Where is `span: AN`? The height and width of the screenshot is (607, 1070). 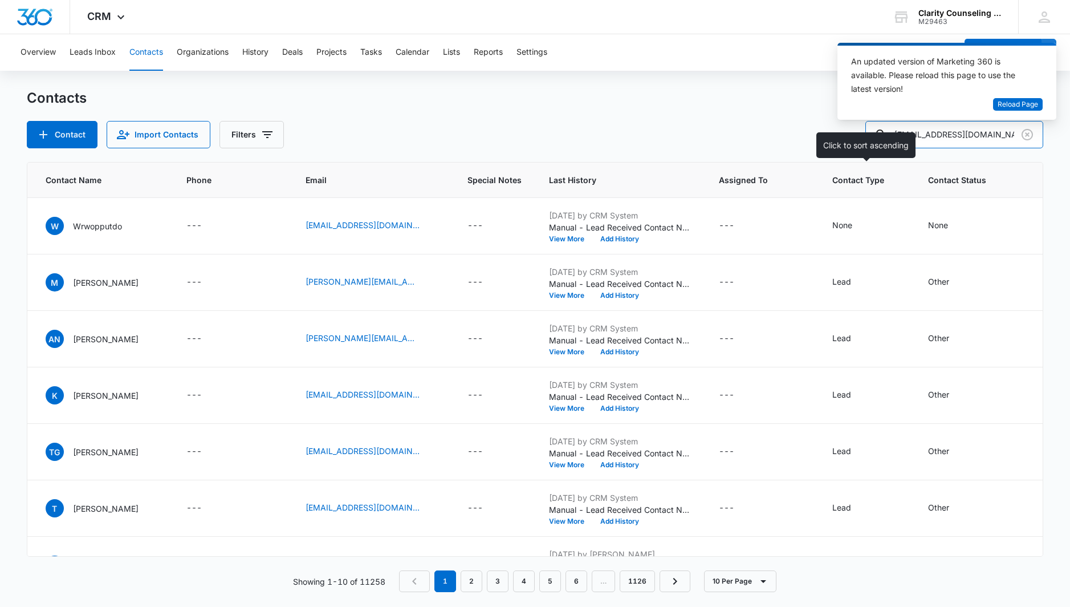 span: AN is located at coordinates (55, 339).